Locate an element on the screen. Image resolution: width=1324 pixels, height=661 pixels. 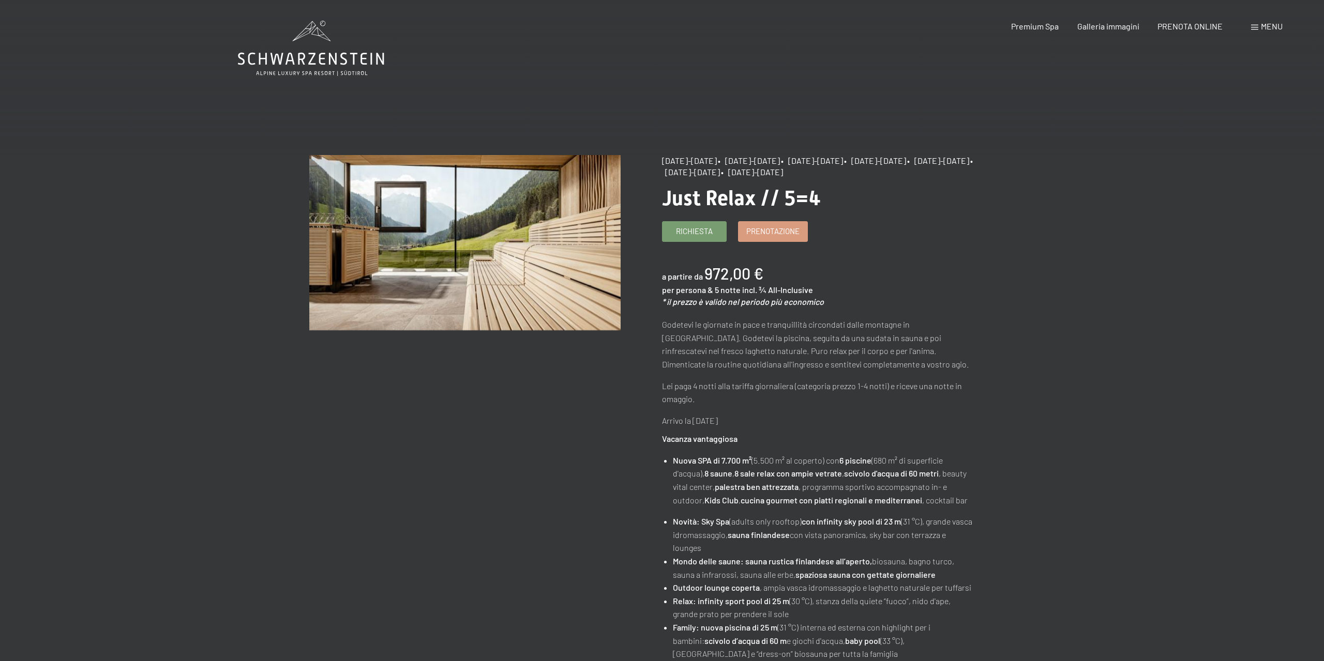
a: Premium Spa is located at coordinates (1035, 26).